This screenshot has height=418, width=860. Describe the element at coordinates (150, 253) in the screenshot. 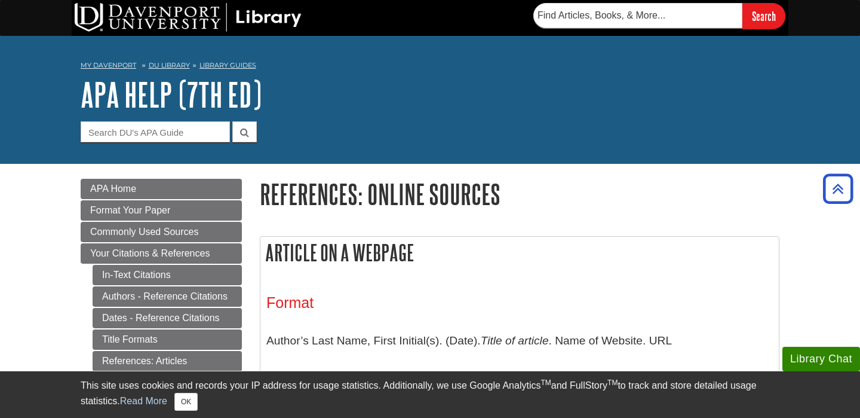

I see `span: Your Citations & References` at that location.